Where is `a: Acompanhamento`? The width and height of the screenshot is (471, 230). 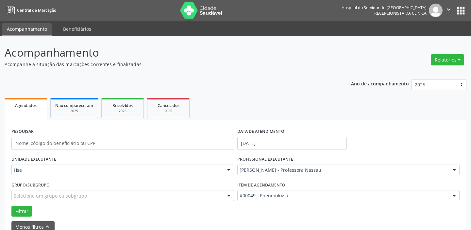
a: Acompanhamento is located at coordinates (27, 29).